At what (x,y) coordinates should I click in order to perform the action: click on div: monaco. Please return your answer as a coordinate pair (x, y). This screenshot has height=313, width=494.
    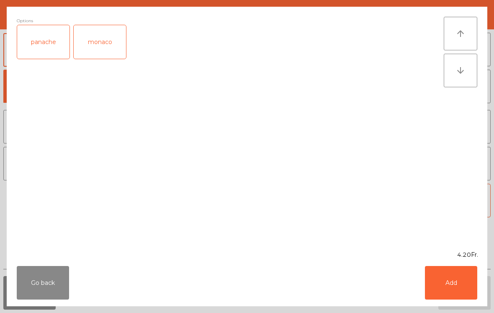
    Looking at the image, I should click on (100, 42).